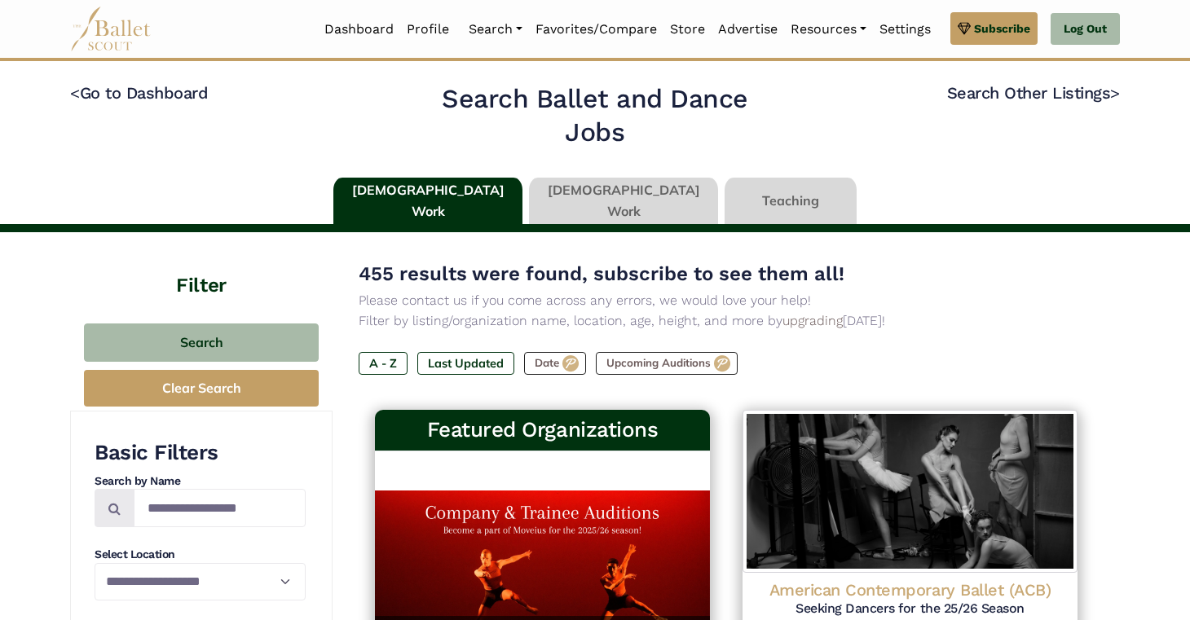 The image size is (1190, 620). Describe the element at coordinates (828, 29) in the screenshot. I see `a: Resources` at that location.